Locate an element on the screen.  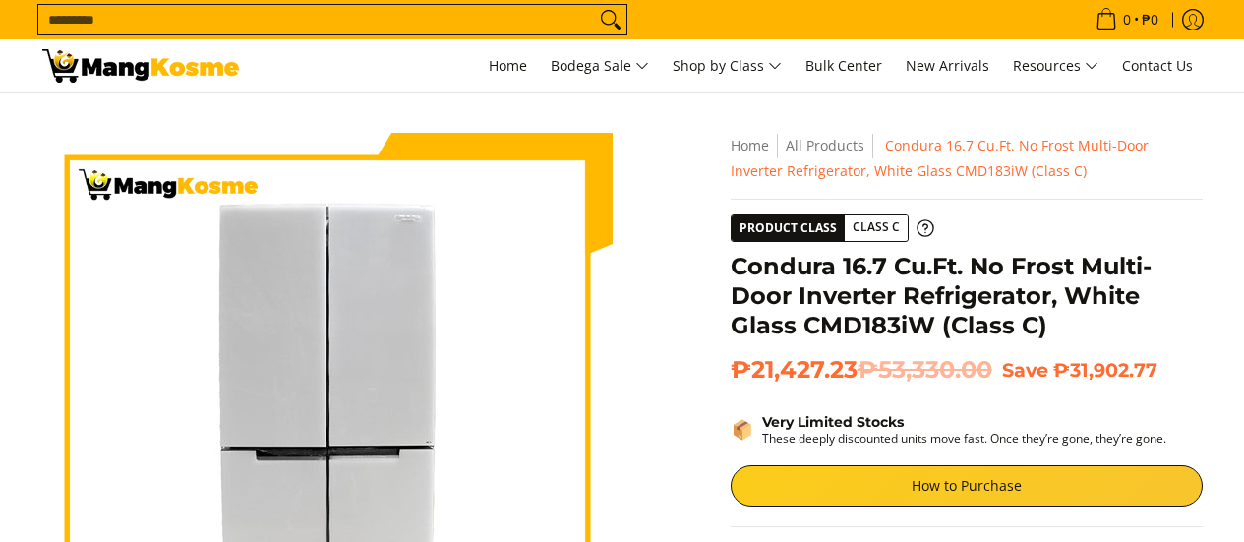
a: All Products is located at coordinates (825, 145).